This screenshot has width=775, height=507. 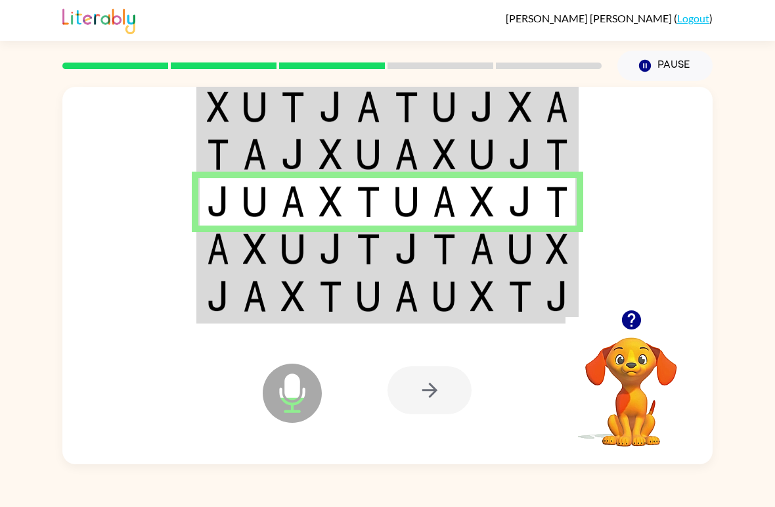 What do you see at coordinates (693, 18) in the screenshot?
I see `a: Logout` at bounding box center [693, 18].